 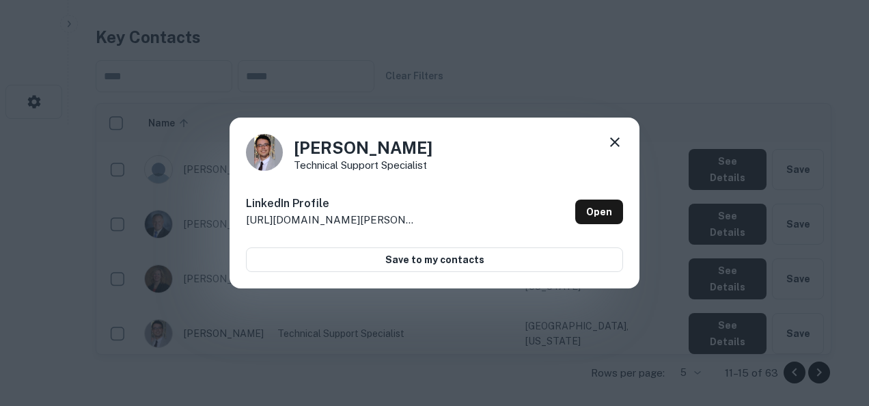 What do you see at coordinates (835, 329) in the screenshot?
I see `div: Chat Widget` at bounding box center [835, 329].